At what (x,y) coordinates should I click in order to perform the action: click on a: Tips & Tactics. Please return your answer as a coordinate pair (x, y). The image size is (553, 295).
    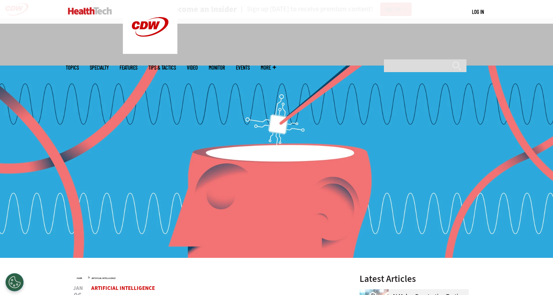
    Looking at the image, I should click on (162, 67).